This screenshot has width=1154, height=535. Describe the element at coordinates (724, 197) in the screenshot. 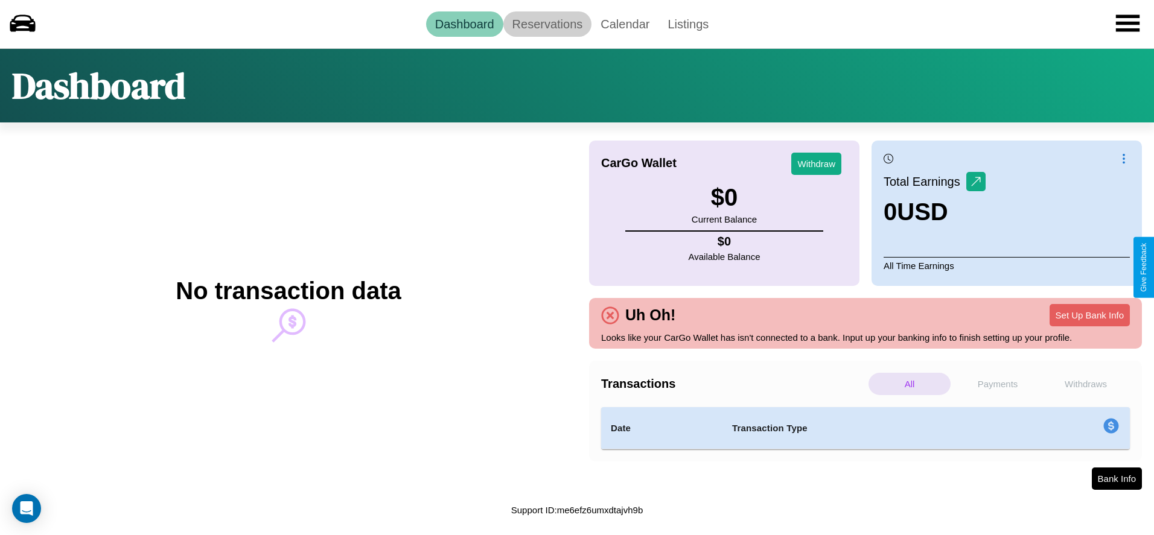

I see `h3: $ 0` at that location.